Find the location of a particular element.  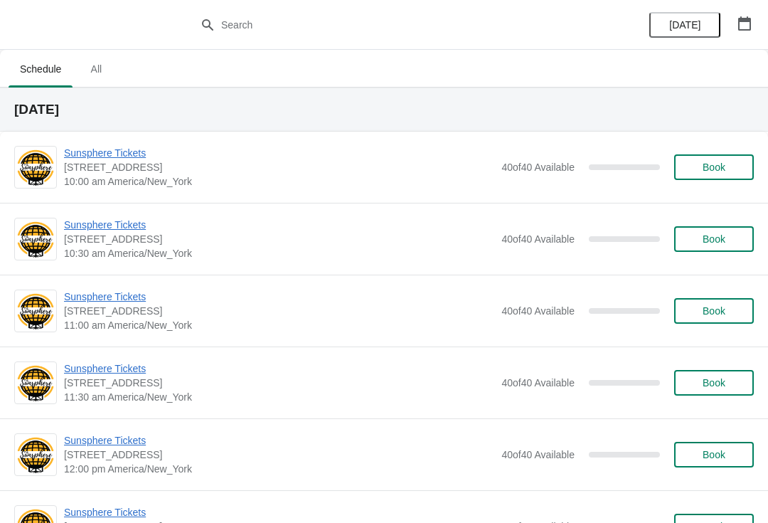

span: 12:00 pm America/New_York is located at coordinates (279, 469).